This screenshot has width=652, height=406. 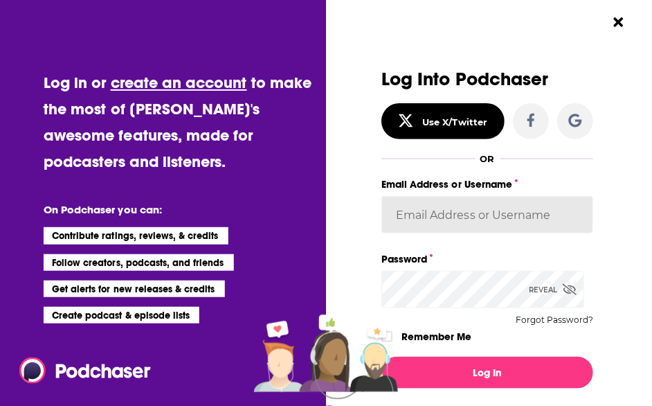 What do you see at coordinates (86, 370) in the screenshot?
I see `img: Podchaser - Follow, Share and Rate Podcasts` at bounding box center [86, 370].